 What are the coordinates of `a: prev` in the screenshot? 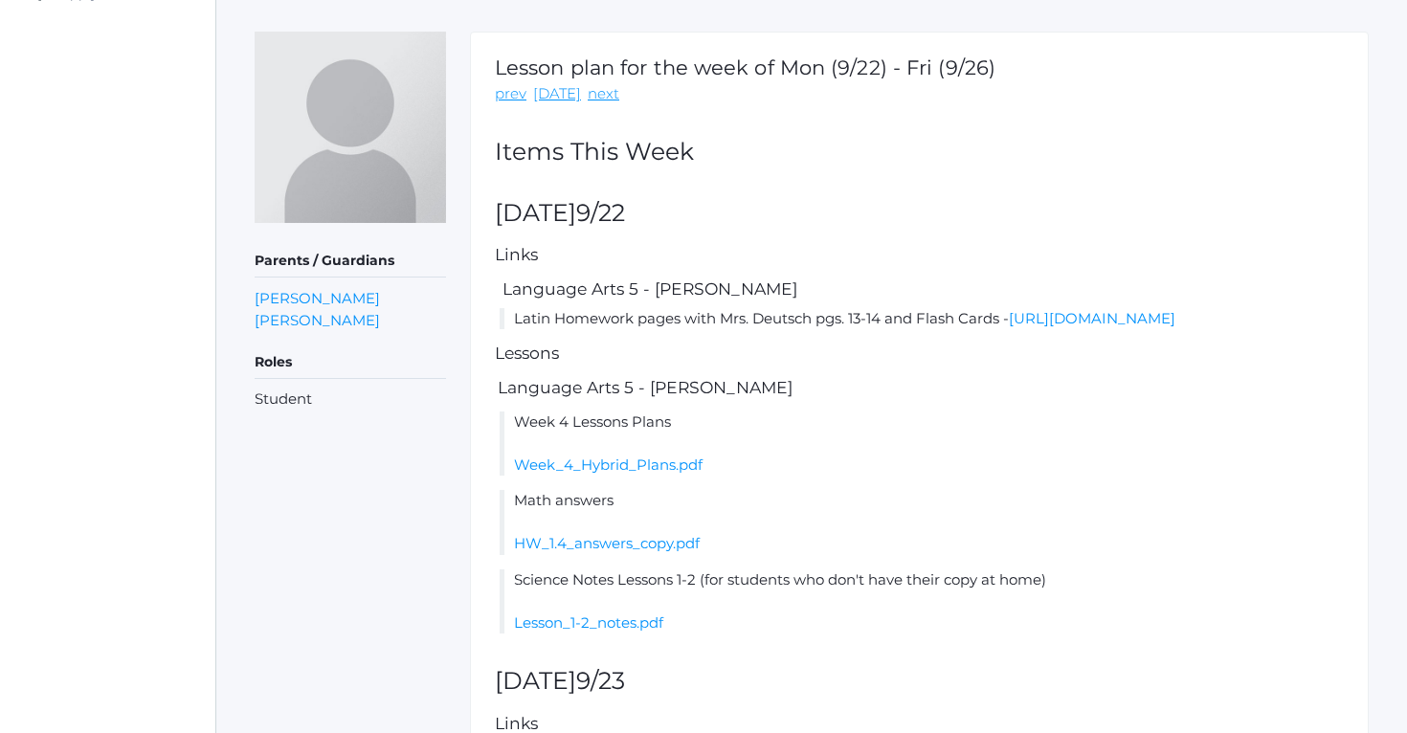 It's located at (510, 94).